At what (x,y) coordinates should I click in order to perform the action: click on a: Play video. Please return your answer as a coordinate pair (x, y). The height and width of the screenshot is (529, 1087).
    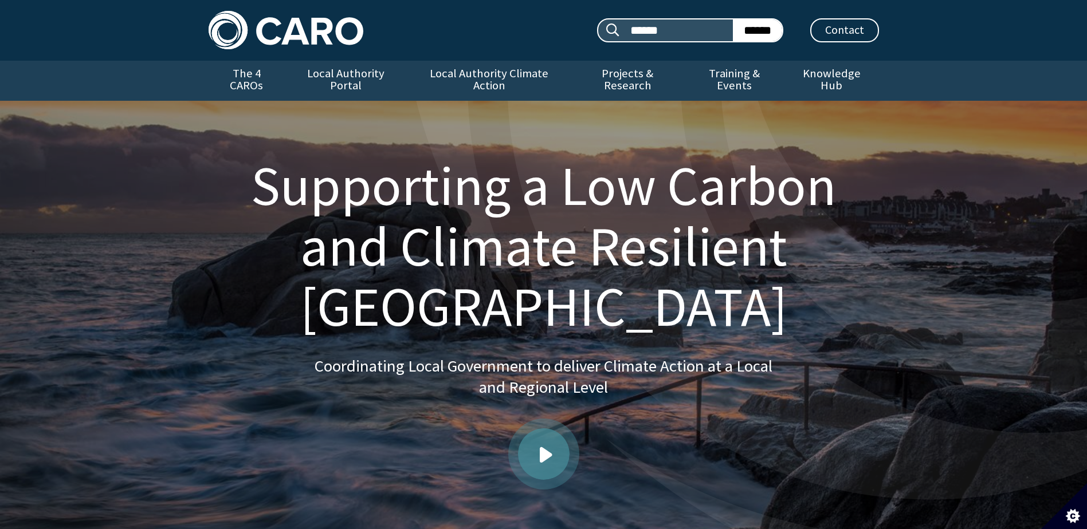
    Looking at the image, I should click on (544, 454).